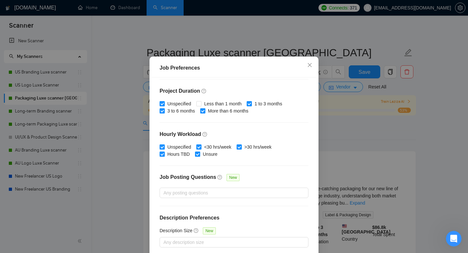  What do you see at coordinates (176, 230) in the screenshot?
I see `h5: Description Size` at bounding box center [176, 230].